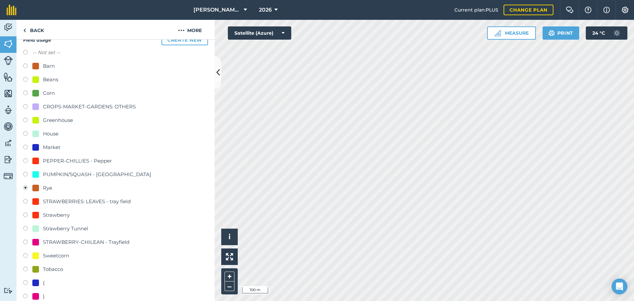 Image resolution: width=634 pixels, height=301 pixels. What do you see at coordinates (498, 33) in the screenshot?
I see `img: Ruler icon` at bounding box center [498, 33].